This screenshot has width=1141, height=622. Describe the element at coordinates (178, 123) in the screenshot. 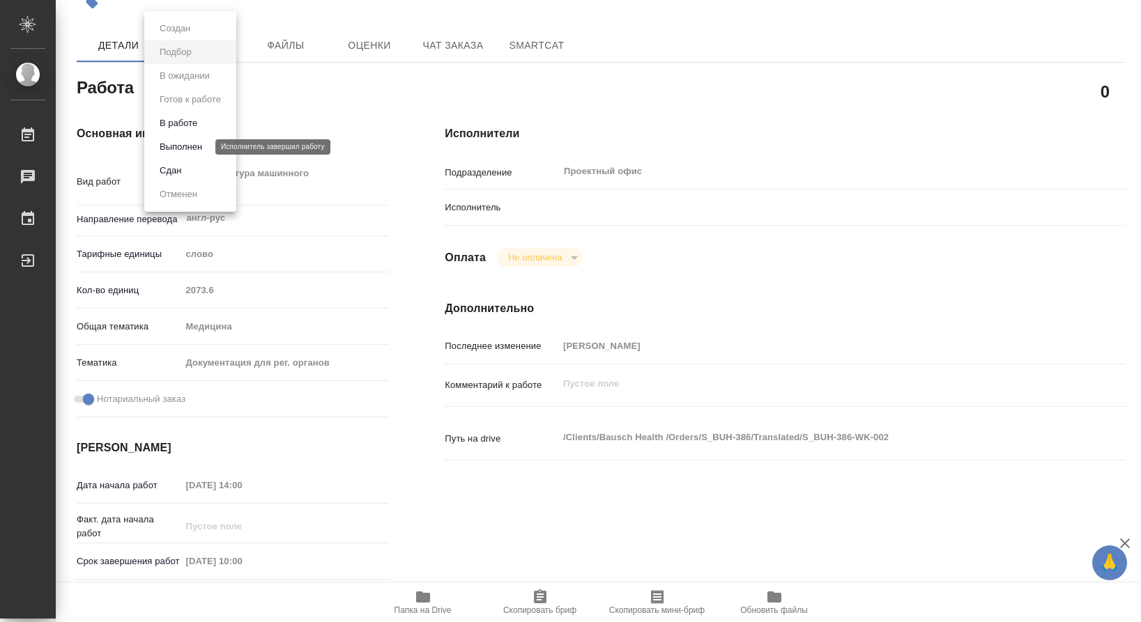

I see `button: В работе` at that location.